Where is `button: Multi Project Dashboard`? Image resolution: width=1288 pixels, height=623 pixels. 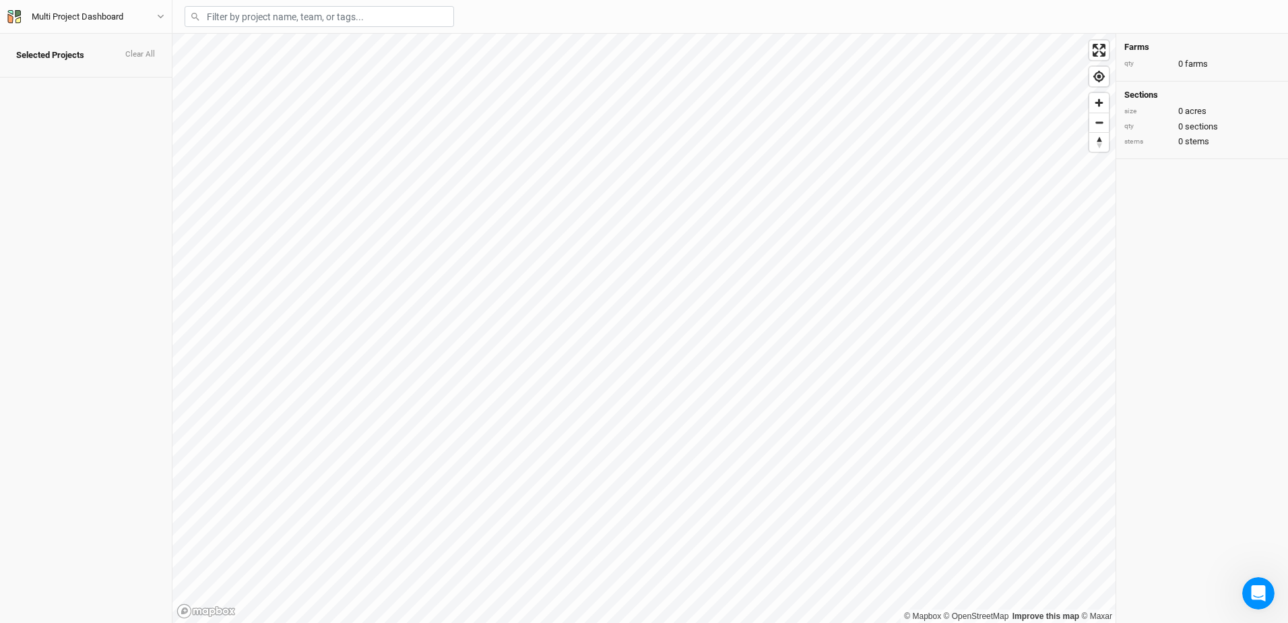 button: Multi Project Dashboard is located at coordinates (86, 17).